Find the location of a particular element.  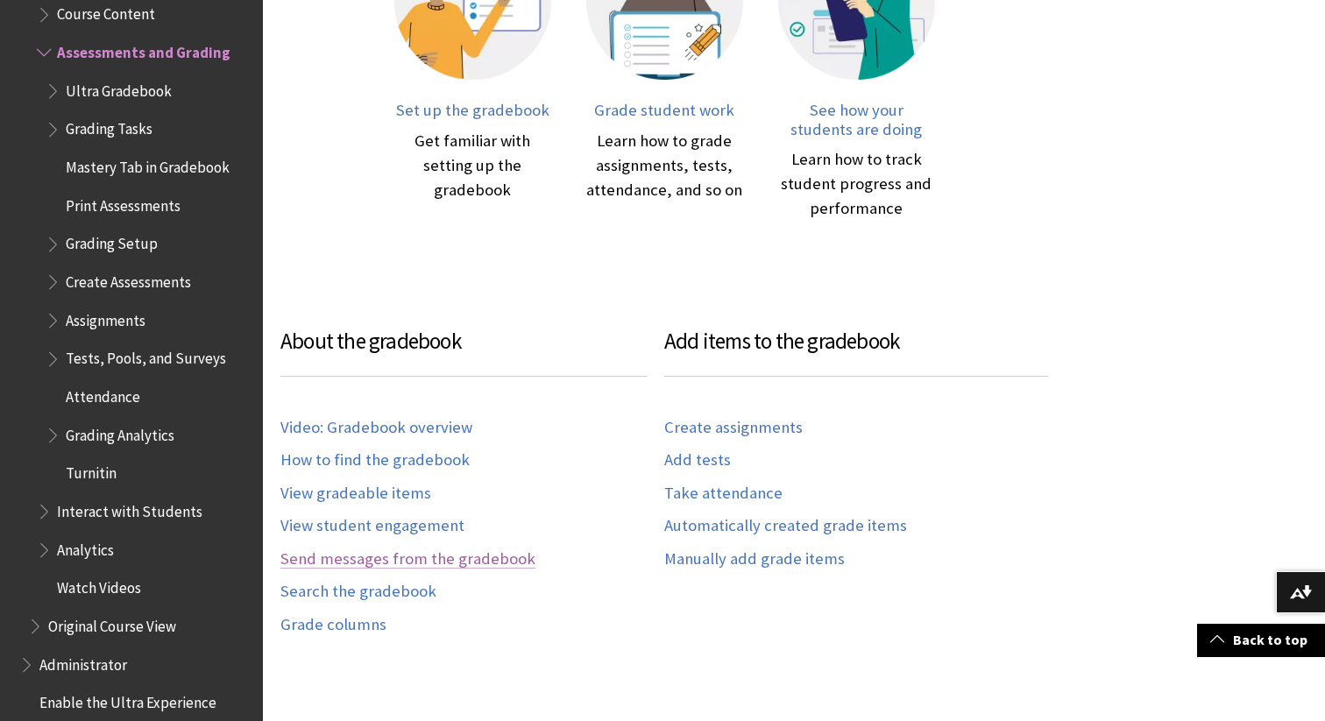

h3: Add items to the gradebook is located at coordinates (856, 350).